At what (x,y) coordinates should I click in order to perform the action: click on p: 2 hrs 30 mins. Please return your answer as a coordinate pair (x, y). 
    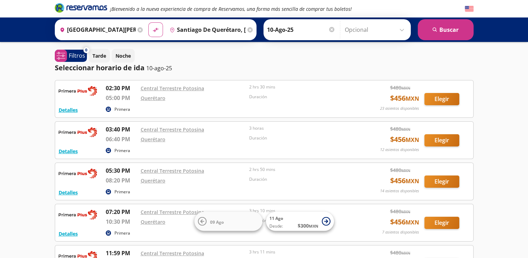
    Looking at the image, I should click on (302, 87).